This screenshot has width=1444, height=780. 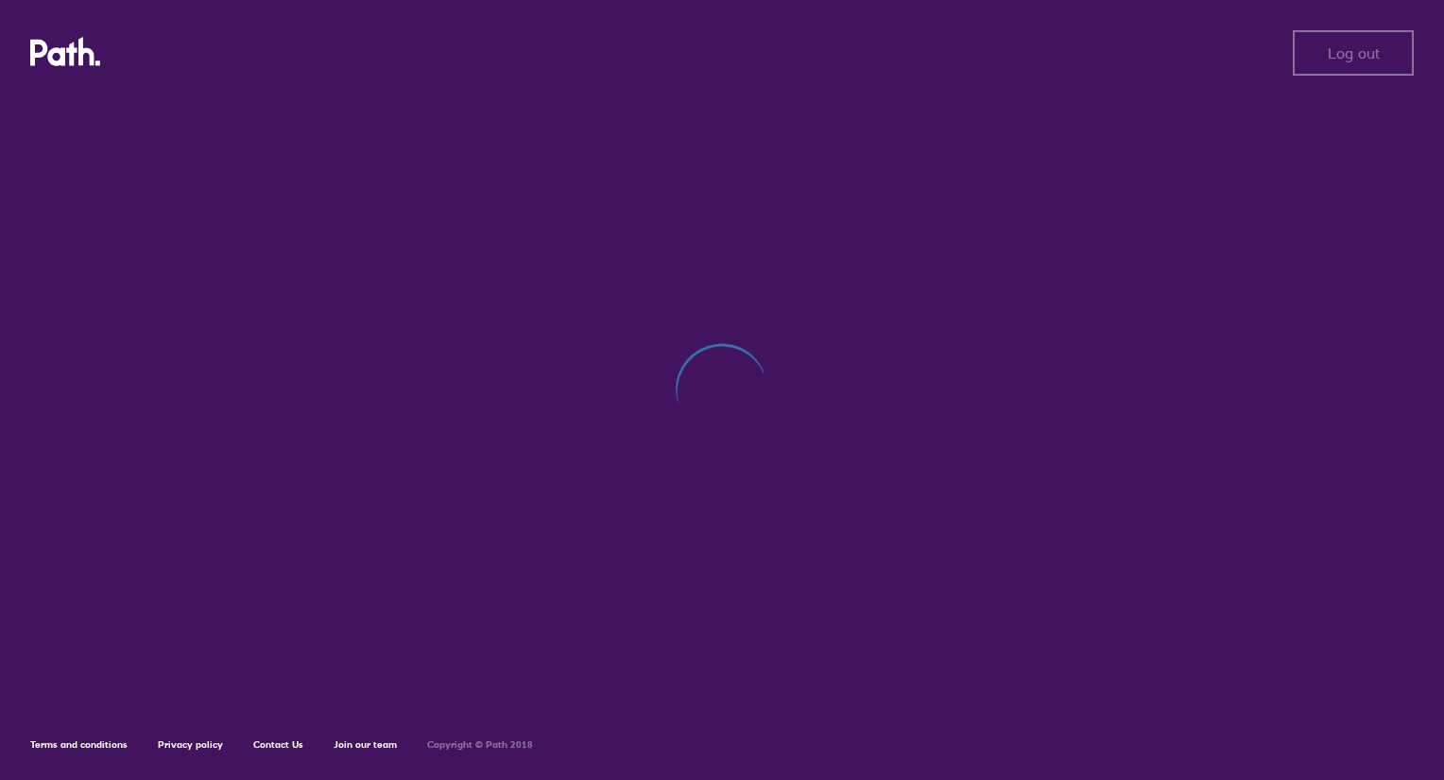 What do you see at coordinates (480, 745) in the screenshot?
I see `h6: Copyright © Path 2018` at bounding box center [480, 745].